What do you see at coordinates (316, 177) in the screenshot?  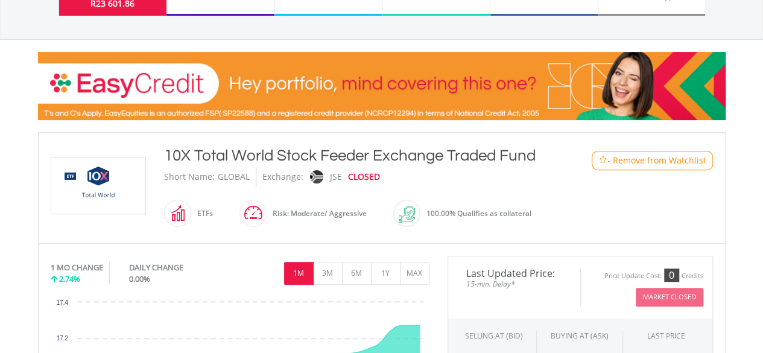 I see `img: jse.png` at bounding box center [316, 177].